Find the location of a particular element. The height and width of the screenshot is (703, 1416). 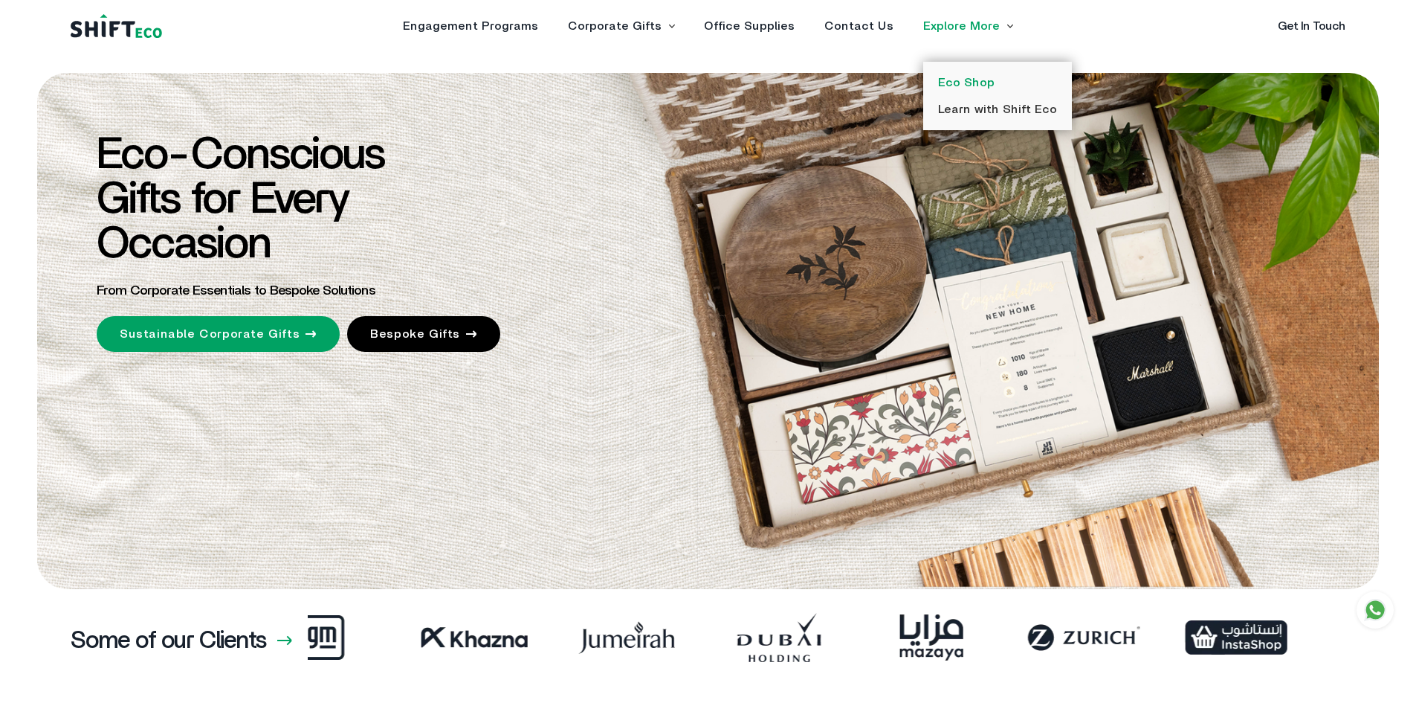

a: Contact Us is located at coordinates (859, 26).